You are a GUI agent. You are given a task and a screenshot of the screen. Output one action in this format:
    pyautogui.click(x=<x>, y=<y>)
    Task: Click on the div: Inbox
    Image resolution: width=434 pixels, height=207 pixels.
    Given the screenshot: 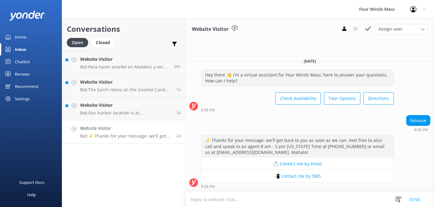 What is the action you would take?
    pyautogui.click(x=20, y=49)
    